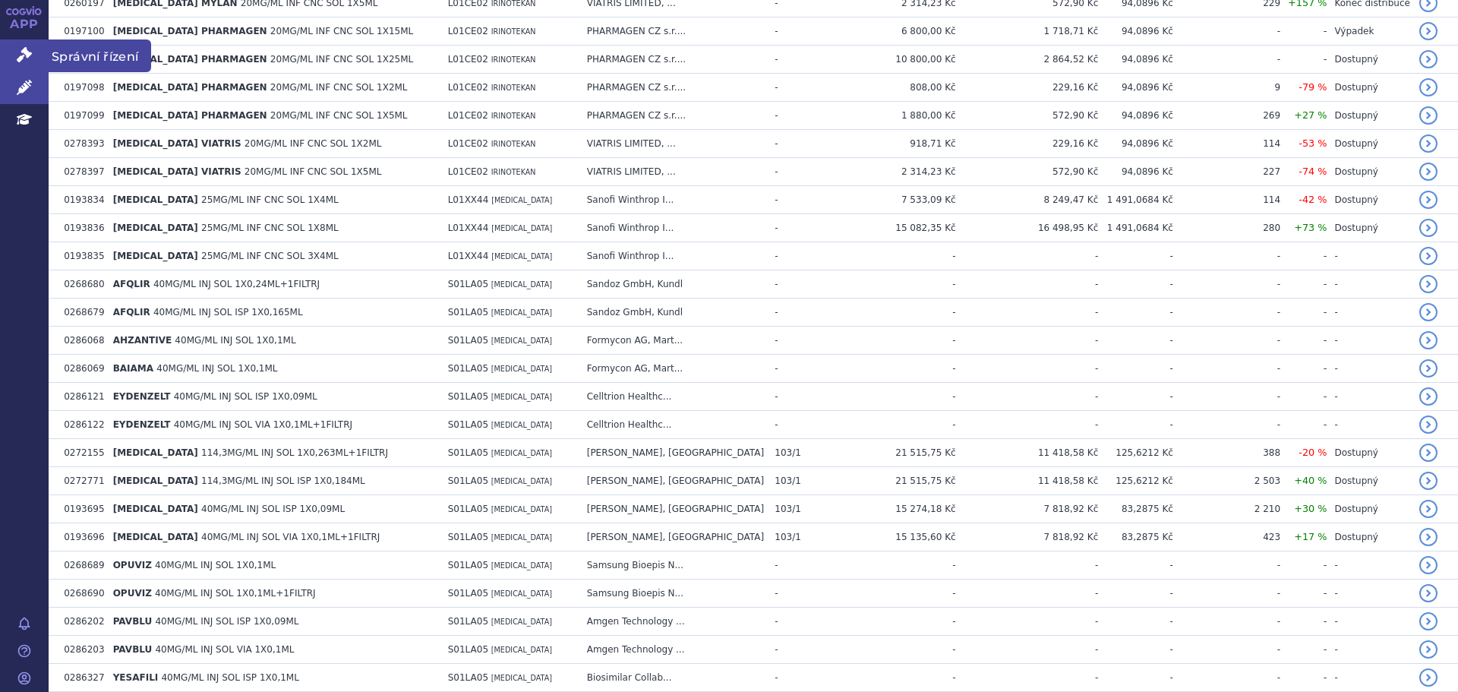 The height and width of the screenshot is (692, 1458). What do you see at coordinates (1226, 228) in the screenshot?
I see `td: 280` at bounding box center [1226, 228].